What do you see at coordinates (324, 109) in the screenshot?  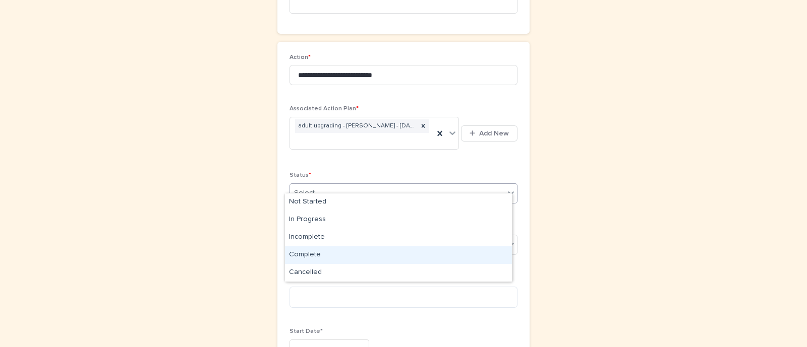 I see `span: Associated Action Plan` at bounding box center [324, 109].